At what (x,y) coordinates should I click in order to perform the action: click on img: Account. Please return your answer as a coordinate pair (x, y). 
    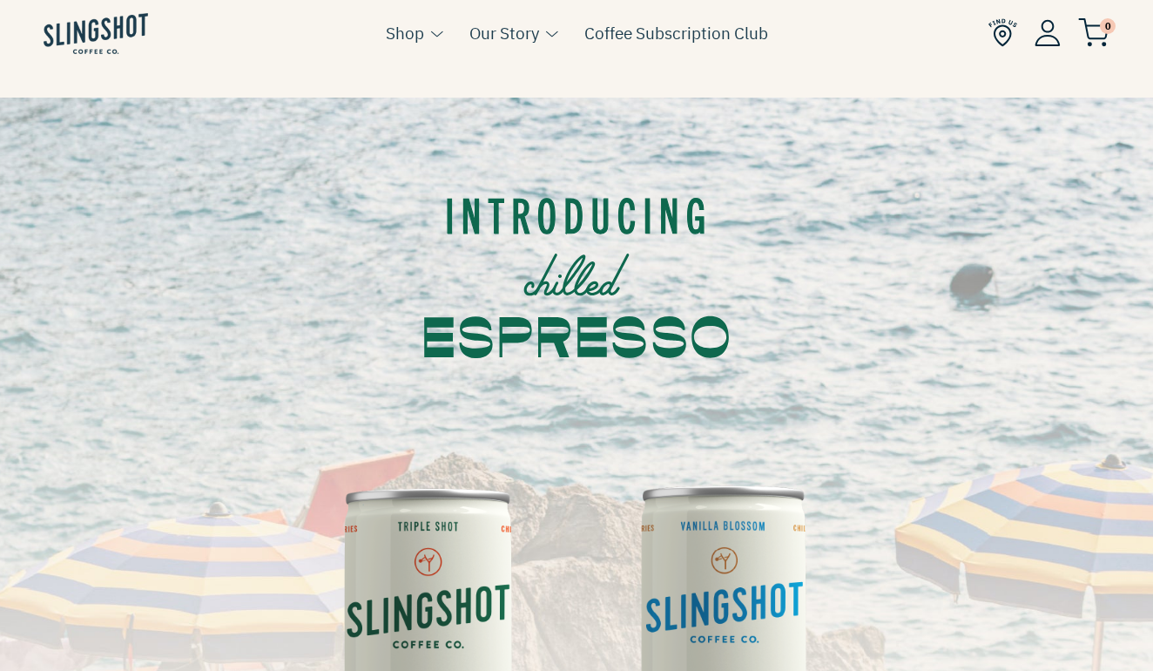
    Looking at the image, I should click on (1048, 32).